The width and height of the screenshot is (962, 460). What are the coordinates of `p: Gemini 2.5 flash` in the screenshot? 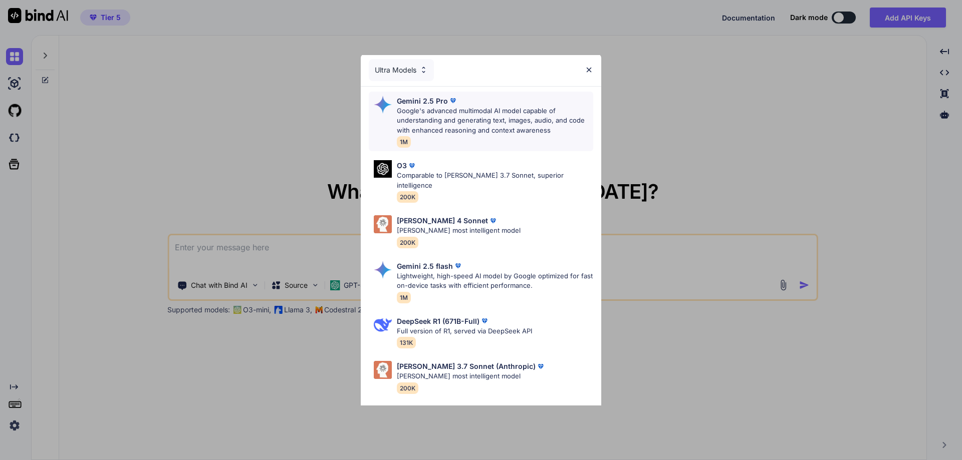 It's located at (425, 266).